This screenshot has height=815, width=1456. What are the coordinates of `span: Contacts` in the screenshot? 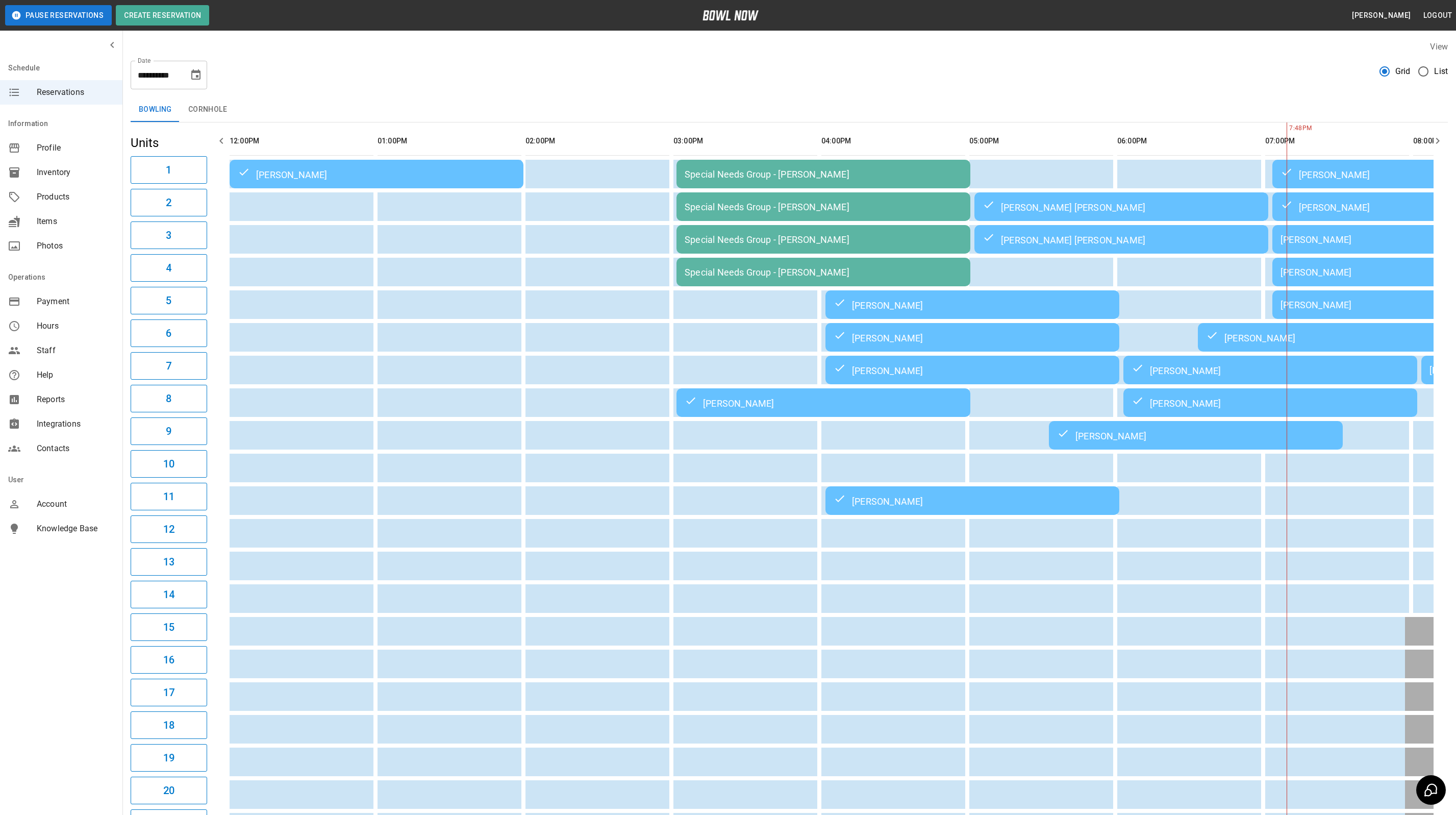 It's located at (76, 449).